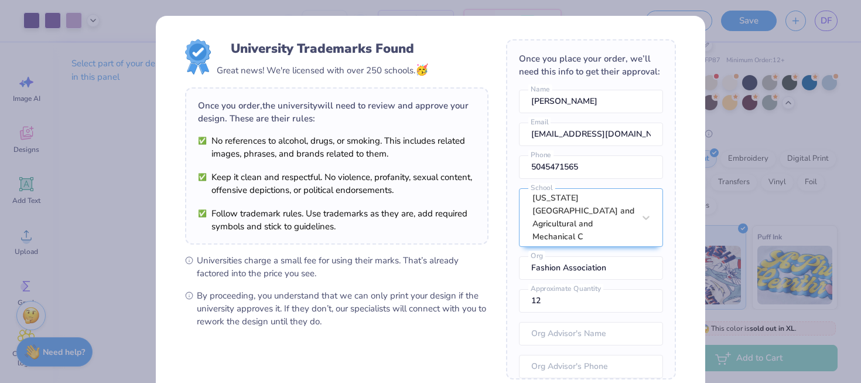 This screenshot has width=861, height=383. What do you see at coordinates (591, 333) in the screenshot?
I see `input: Org Advisor's Name` at bounding box center [591, 333].